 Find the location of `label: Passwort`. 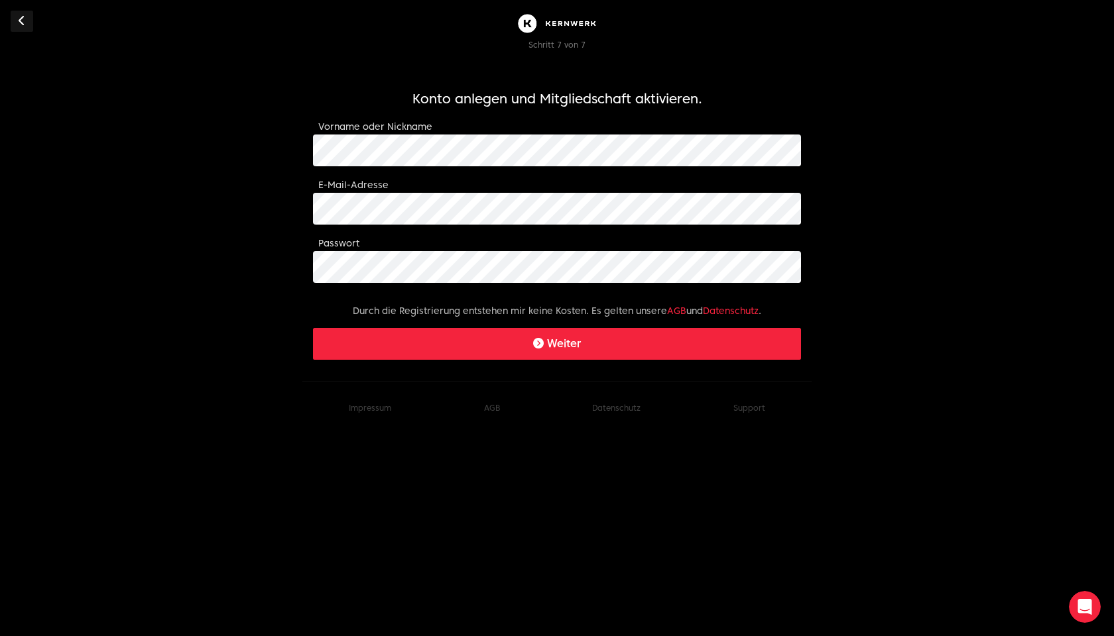

label: Passwort is located at coordinates (339, 243).